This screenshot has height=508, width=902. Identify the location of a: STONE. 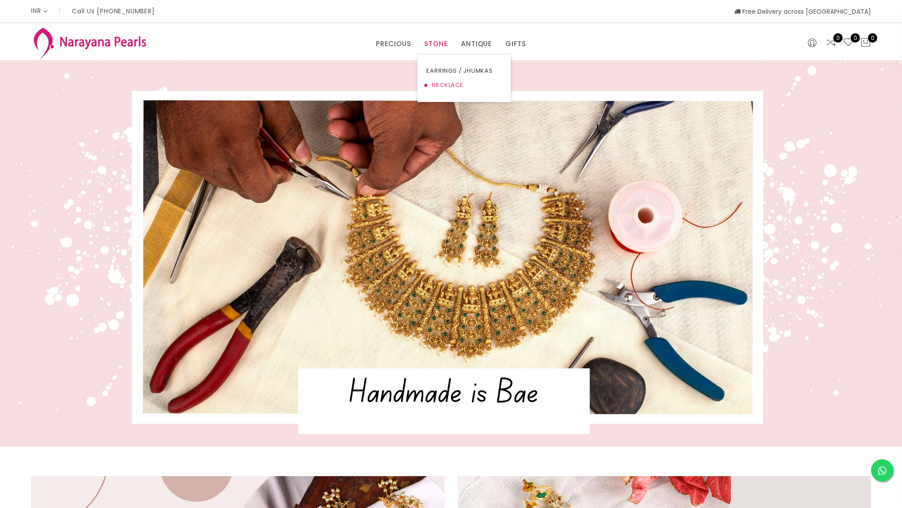
(436, 44).